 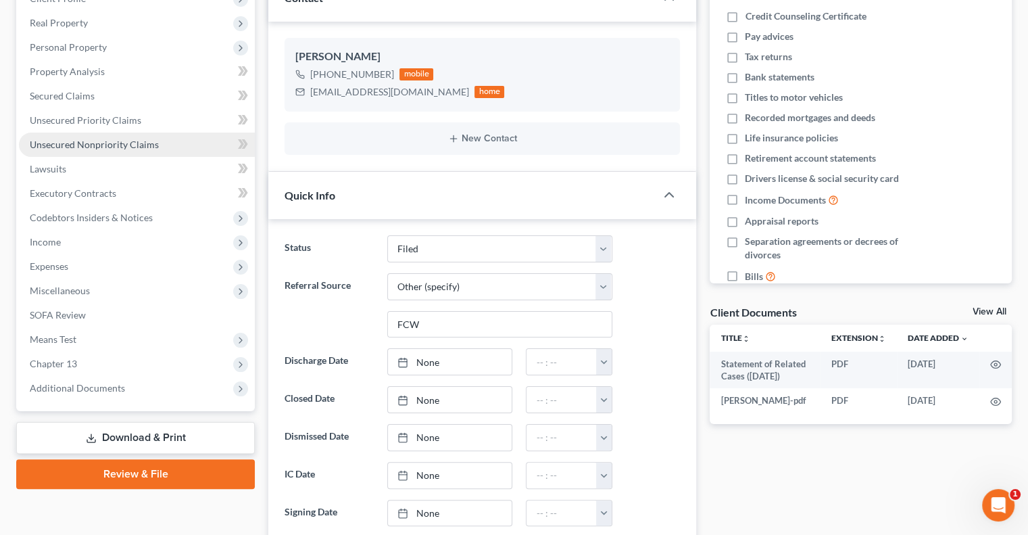 What do you see at coordinates (59, 290) in the screenshot?
I see `span: Miscellaneous` at bounding box center [59, 290].